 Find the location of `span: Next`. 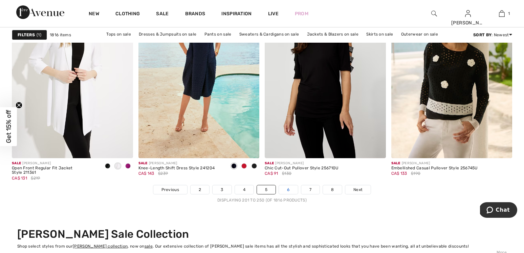

span: Next is located at coordinates (358, 190).